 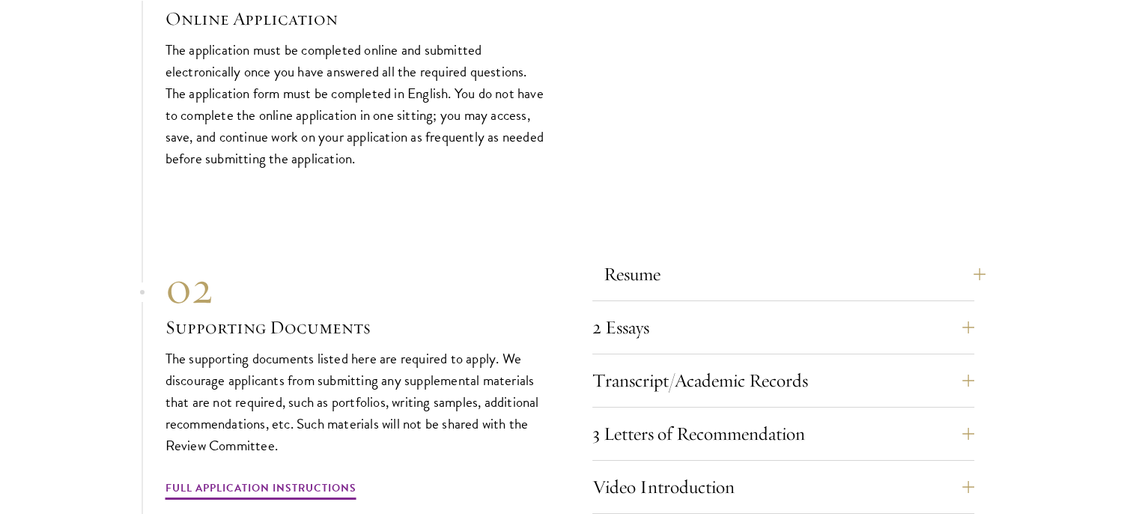 I want to click on button: 2 Essays, so click(x=783, y=327).